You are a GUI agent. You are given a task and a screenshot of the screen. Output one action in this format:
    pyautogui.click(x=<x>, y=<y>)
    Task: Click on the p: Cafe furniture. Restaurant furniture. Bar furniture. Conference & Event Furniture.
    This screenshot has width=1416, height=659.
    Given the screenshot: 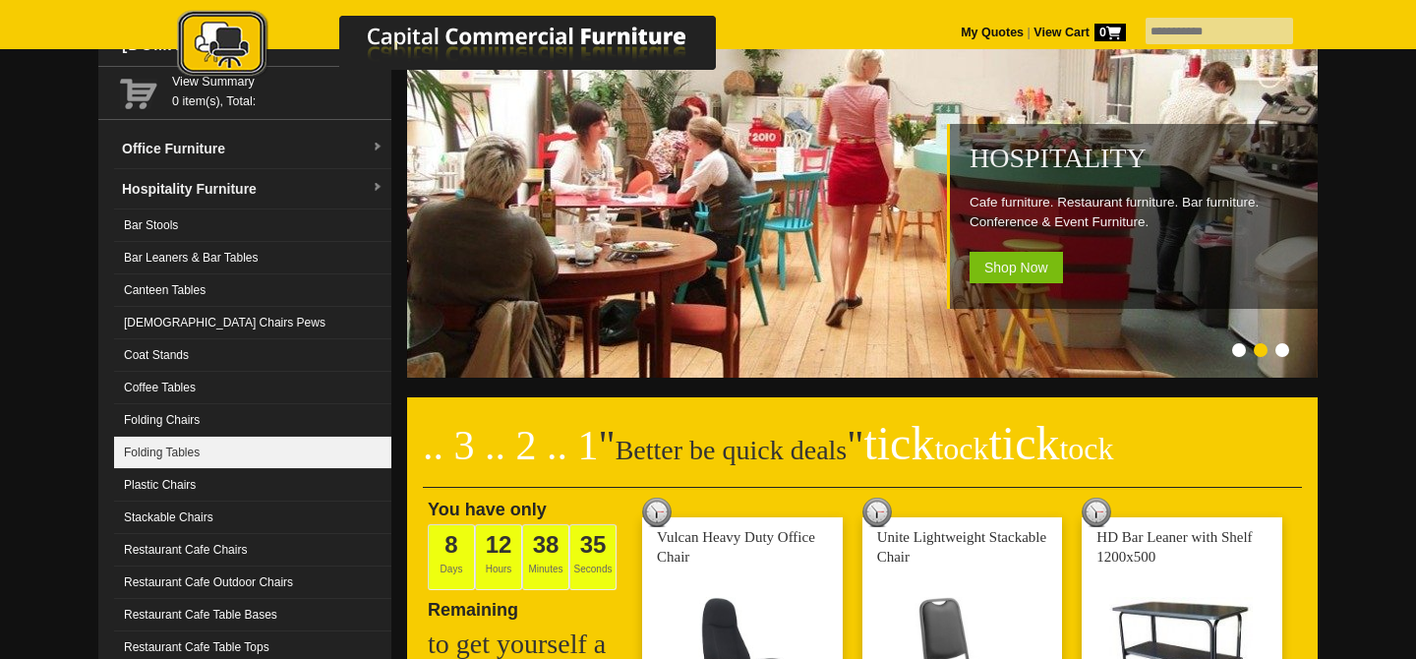 What is the action you would take?
    pyautogui.click(x=1139, y=212)
    